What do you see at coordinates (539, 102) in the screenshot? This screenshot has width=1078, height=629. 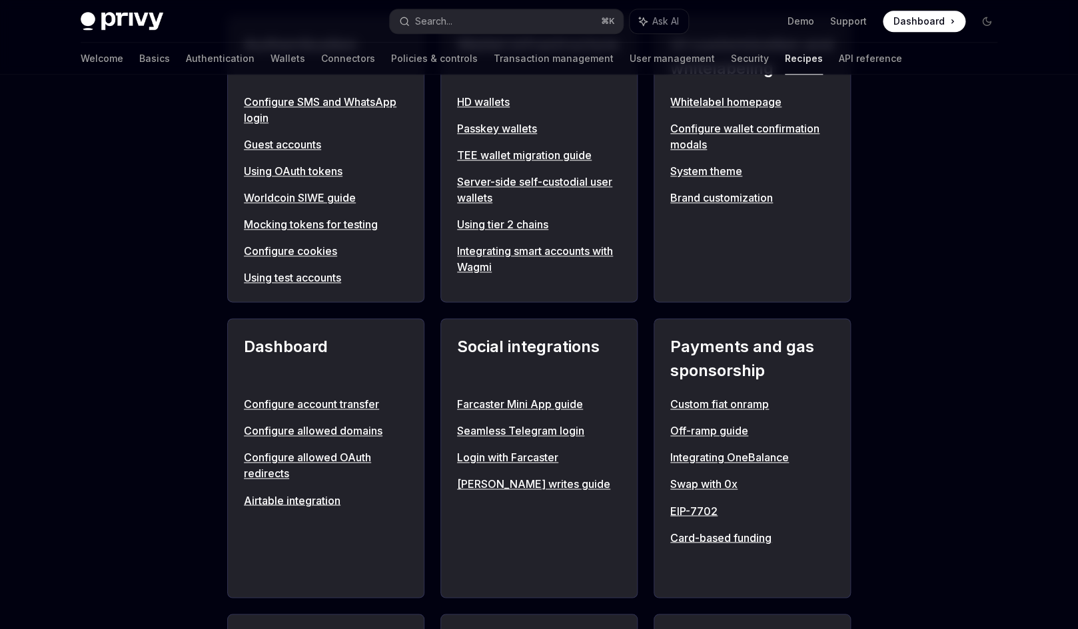 I see `a: HD wallets` at bounding box center [539, 102].